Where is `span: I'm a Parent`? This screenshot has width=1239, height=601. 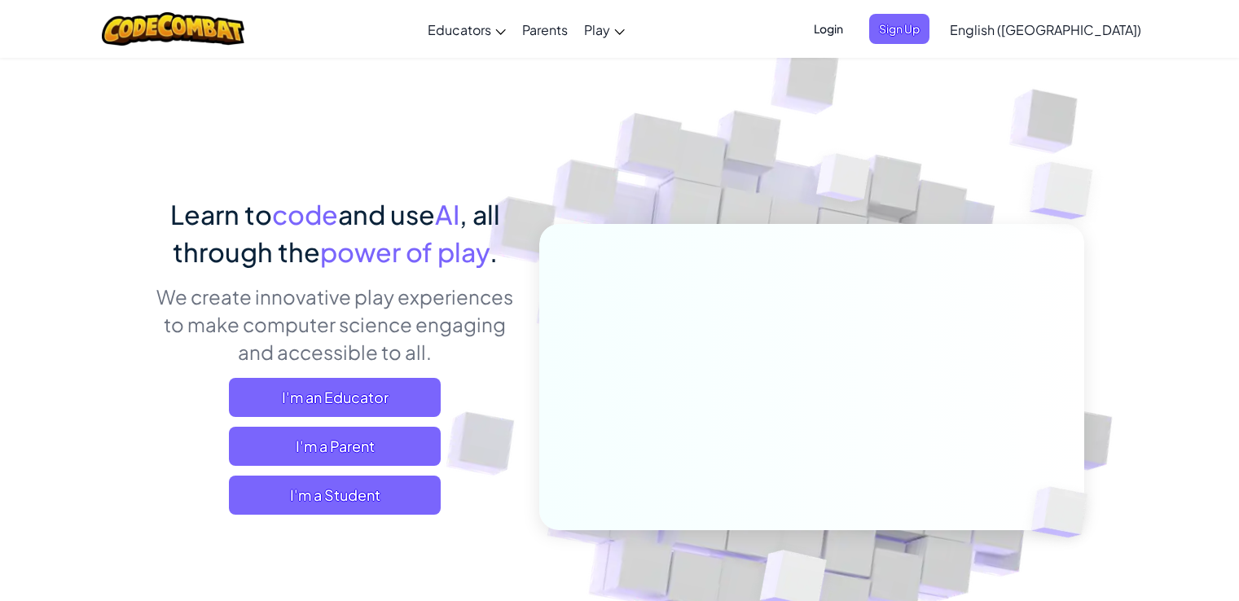
span: I'm a Parent is located at coordinates (335, 446).